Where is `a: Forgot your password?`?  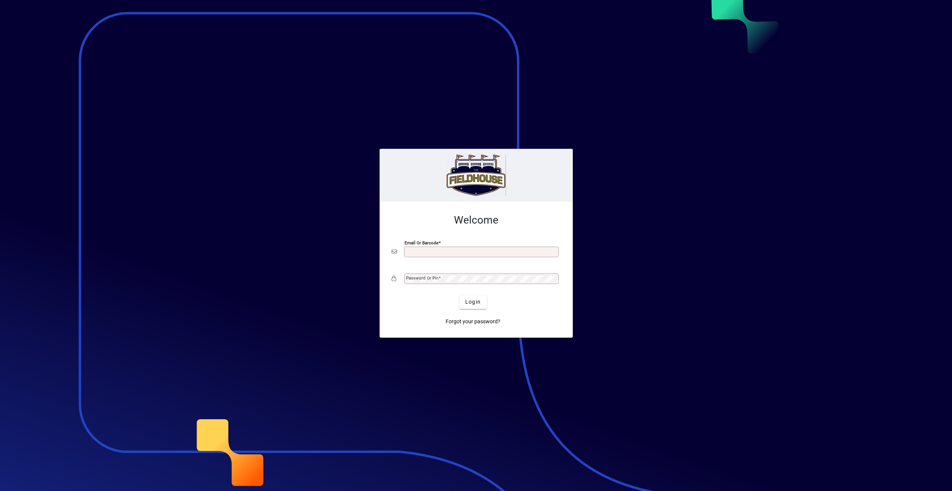
a: Forgot your password? is located at coordinates (473, 322).